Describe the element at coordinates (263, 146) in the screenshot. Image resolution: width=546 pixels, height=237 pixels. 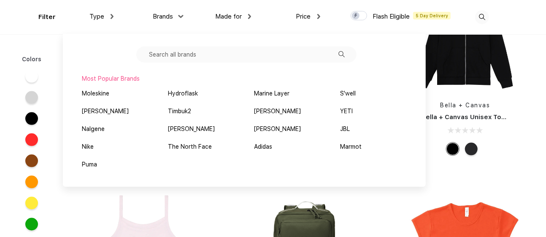
I see `div: Adidas` at that location.